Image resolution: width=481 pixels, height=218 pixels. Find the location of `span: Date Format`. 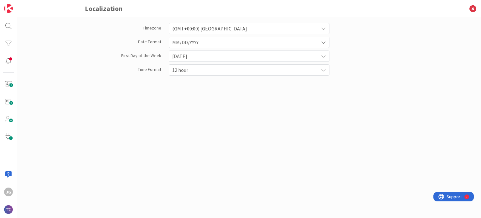

span: Date Format is located at coordinates (150, 42).